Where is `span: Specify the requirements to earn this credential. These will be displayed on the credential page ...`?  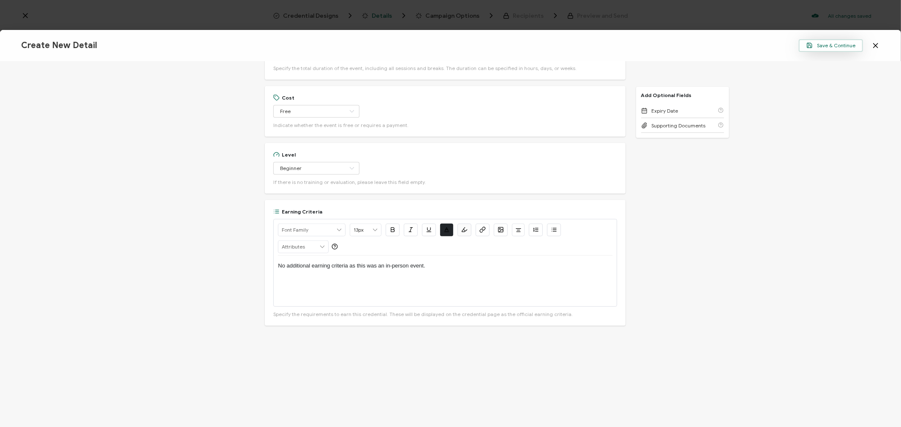
span: Specify the requirements to earn this credential. These will be displayed on the credential page ... is located at coordinates (423, 314).